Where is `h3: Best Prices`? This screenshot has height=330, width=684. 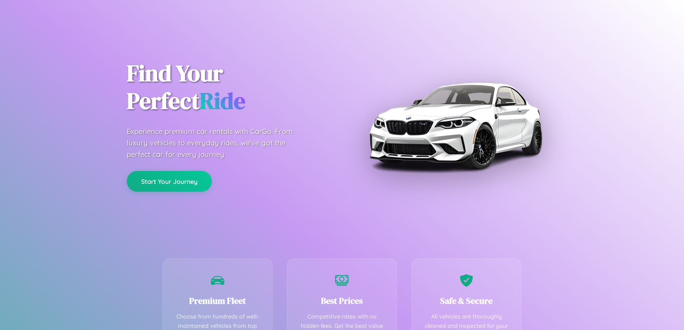
h3: Best Prices is located at coordinates (342, 300).